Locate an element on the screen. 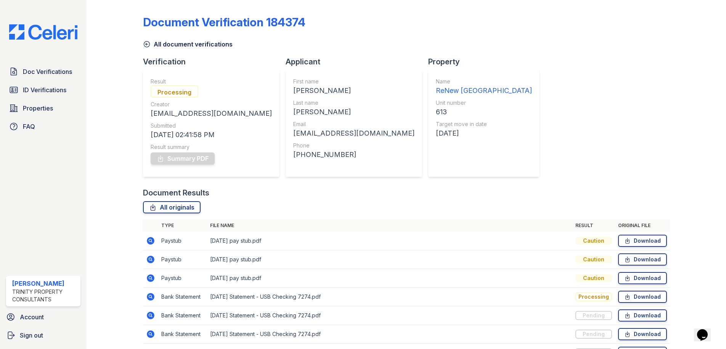 This screenshot has height=349, width=726. a: ID Verifications is located at coordinates (43, 90).